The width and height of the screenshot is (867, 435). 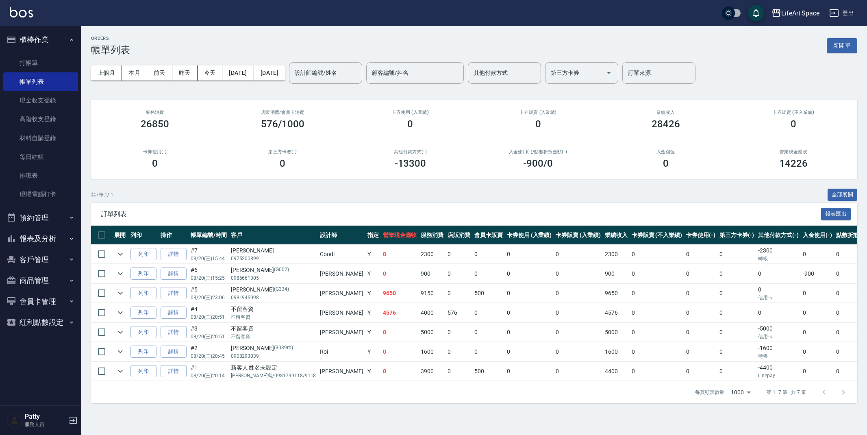 I want to click on h2: 卡券販賣 (不入業績), so click(x=794, y=112).